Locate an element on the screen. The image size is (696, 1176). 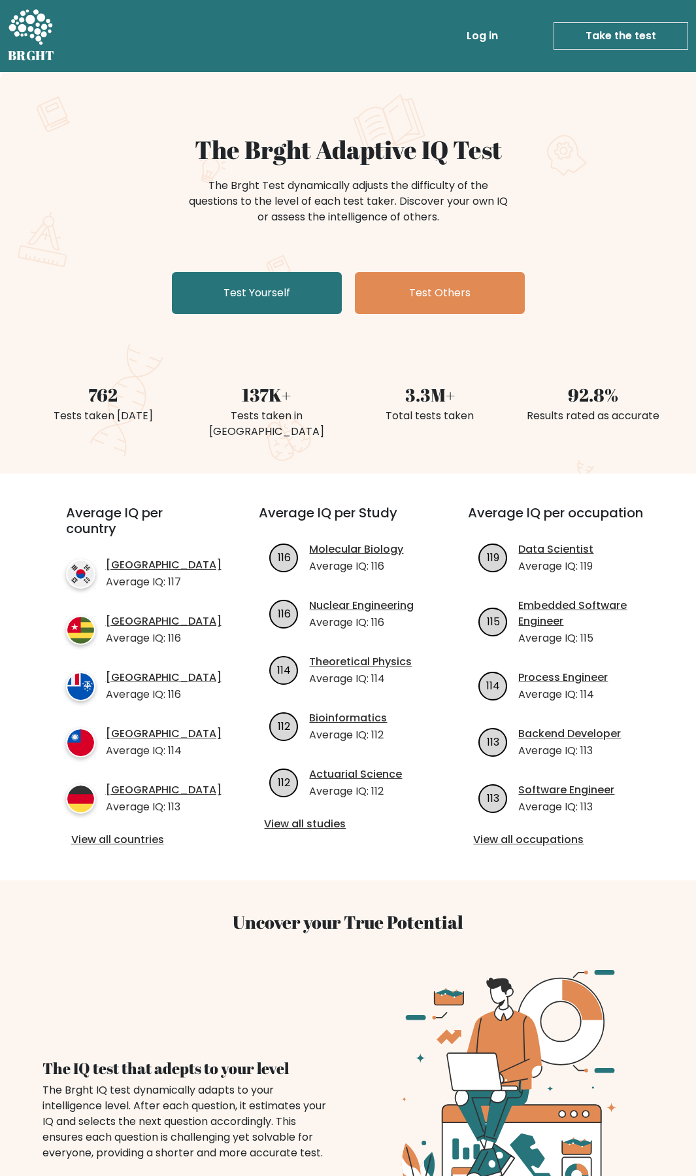
a: Nuclear Engineering is located at coordinates (362, 606).